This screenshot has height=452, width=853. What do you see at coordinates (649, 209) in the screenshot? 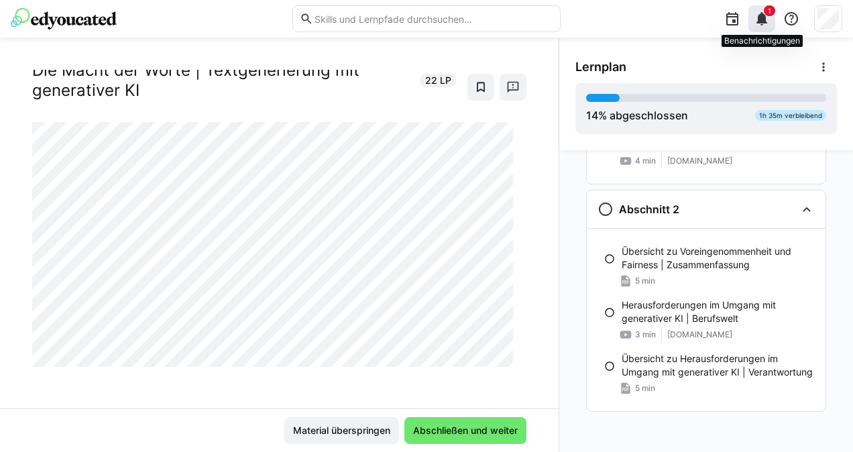
I see `h3: Abschnitt 2` at bounding box center [649, 209].